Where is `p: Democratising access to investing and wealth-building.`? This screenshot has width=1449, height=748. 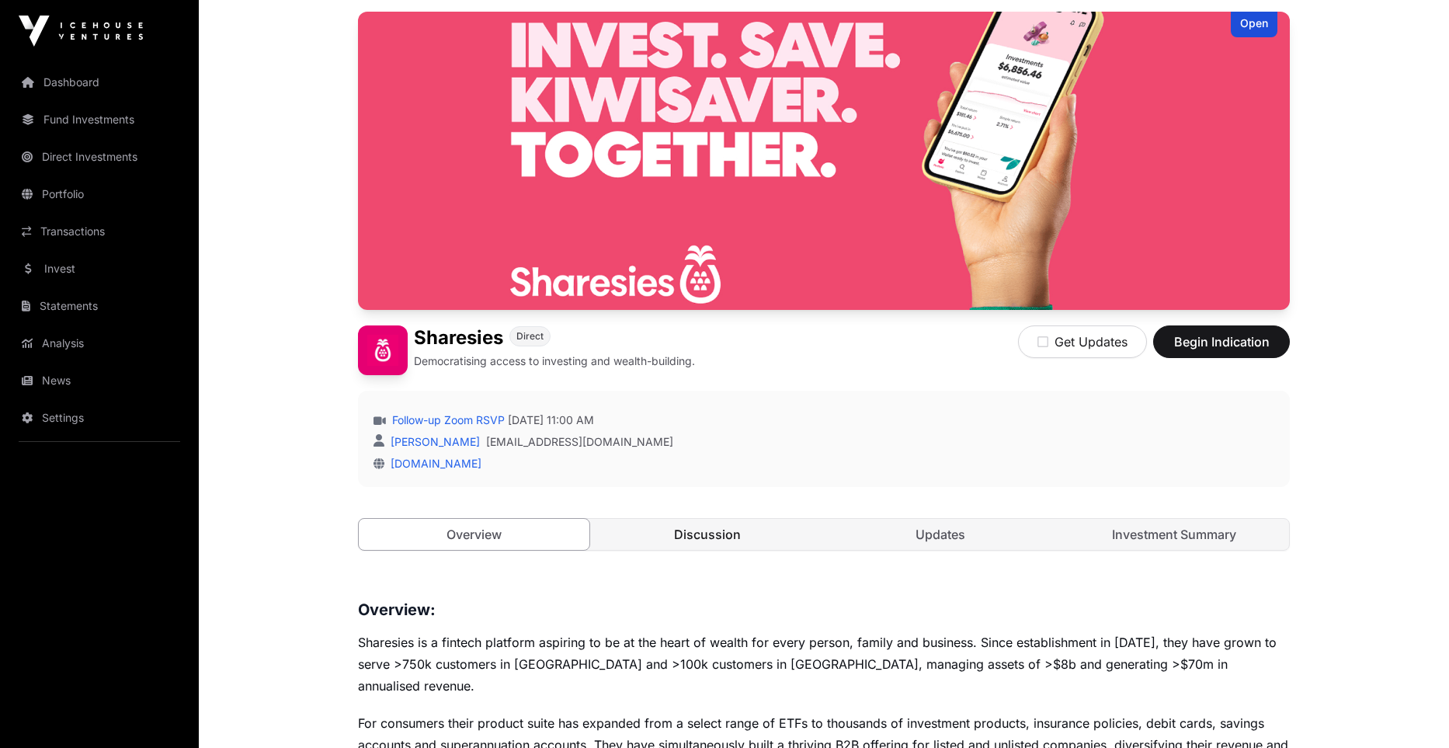
p: Democratising access to investing and wealth-building. is located at coordinates (554, 361).